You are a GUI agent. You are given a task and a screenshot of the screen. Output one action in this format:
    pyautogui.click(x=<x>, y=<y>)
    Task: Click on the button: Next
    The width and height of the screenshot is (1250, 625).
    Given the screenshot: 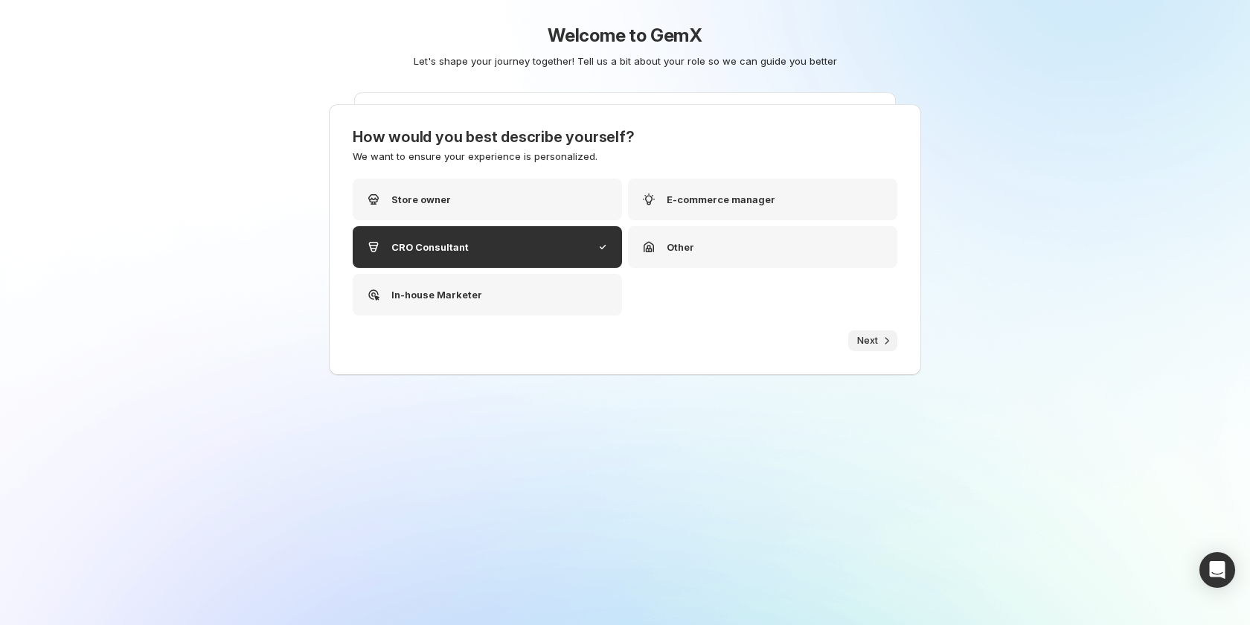 What is the action you would take?
    pyautogui.click(x=872, y=341)
    